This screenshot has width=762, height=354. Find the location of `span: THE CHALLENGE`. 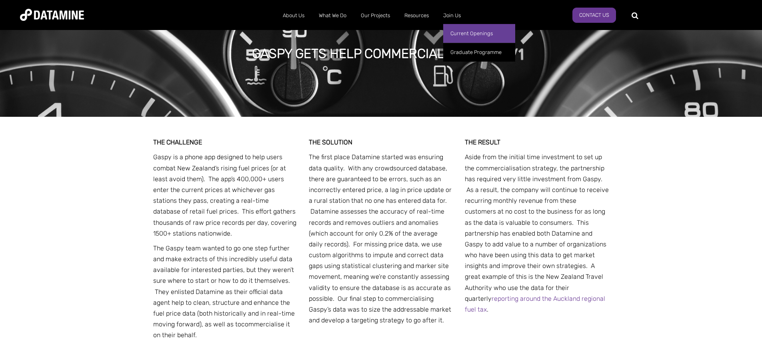

span: THE CHALLENGE is located at coordinates (178, 142).